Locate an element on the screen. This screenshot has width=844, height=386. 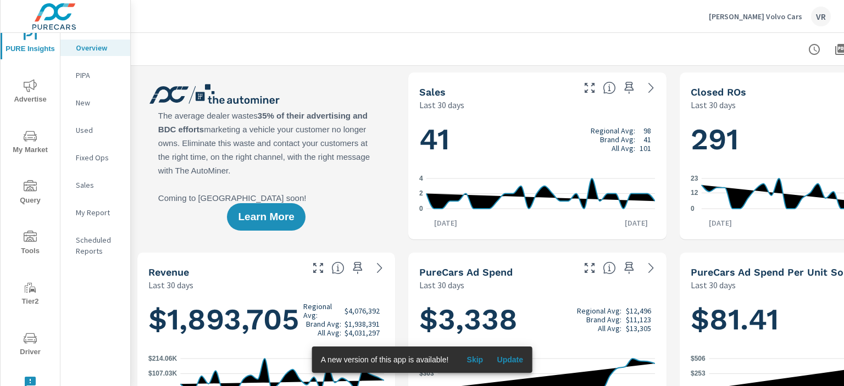
span: Number of vehicles sold by the dealership over the selected date range. [Source: This data is sou... is located at coordinates (609, 88).